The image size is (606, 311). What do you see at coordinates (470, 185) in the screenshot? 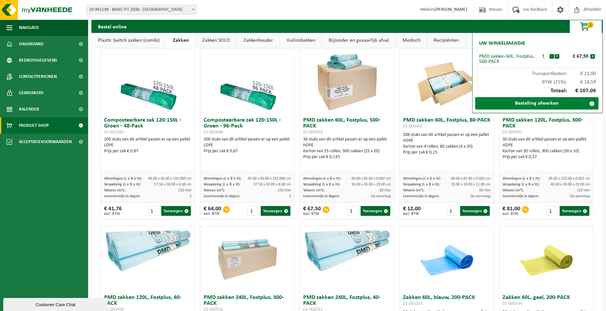
I see `span: 29.00 x 19.00 x 11.00 cm` at bounding box center [470, 185].